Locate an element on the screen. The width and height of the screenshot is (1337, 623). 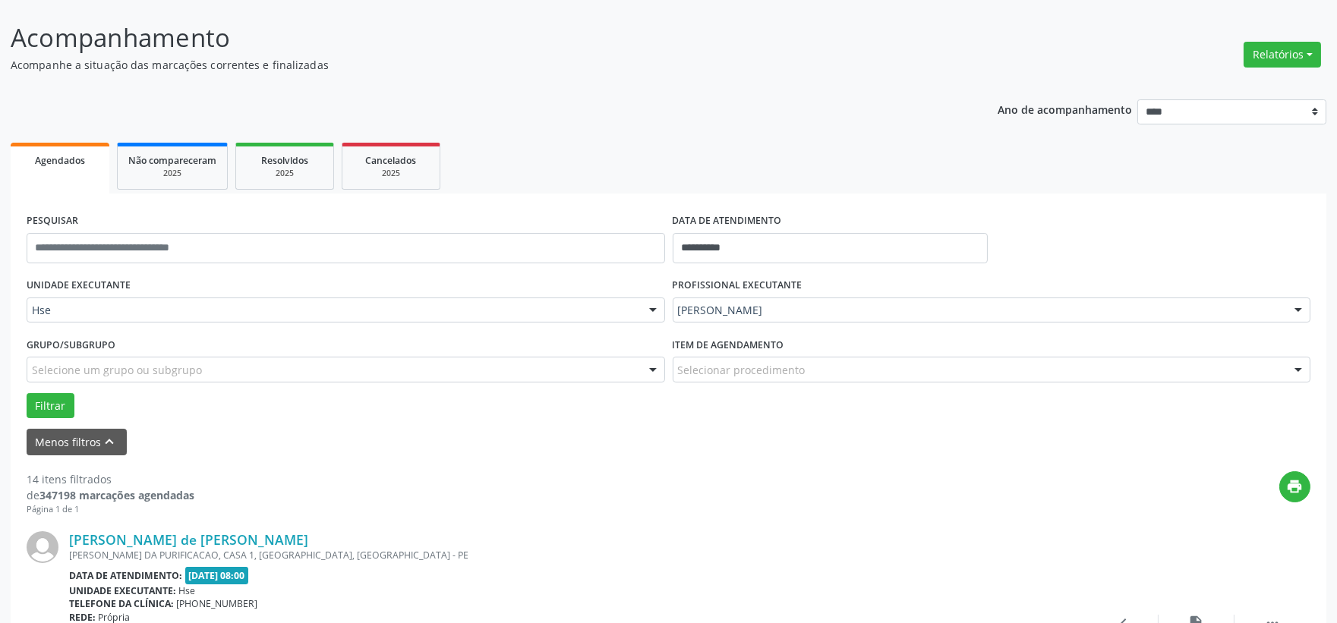
i: print is located at coordinates (1296, 487).